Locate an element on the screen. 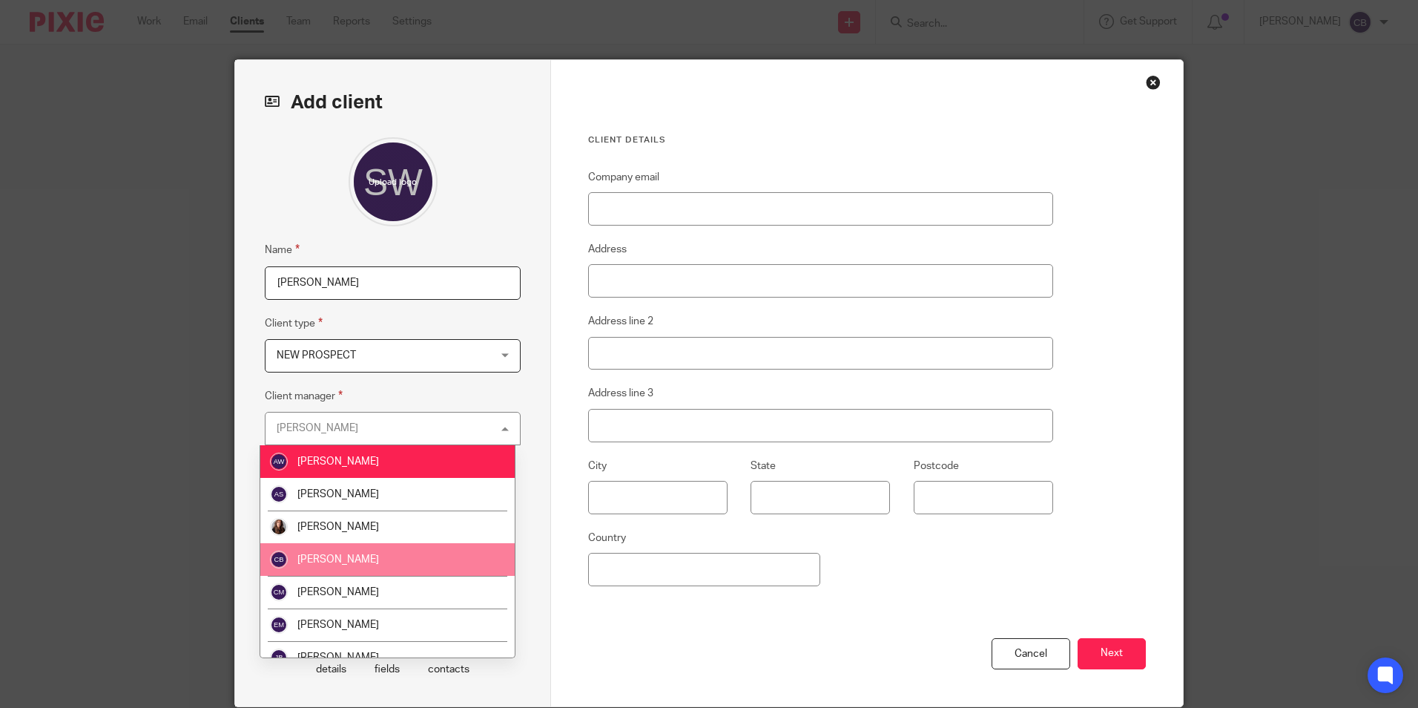  button: Next is located at coordinates (1112, 653).